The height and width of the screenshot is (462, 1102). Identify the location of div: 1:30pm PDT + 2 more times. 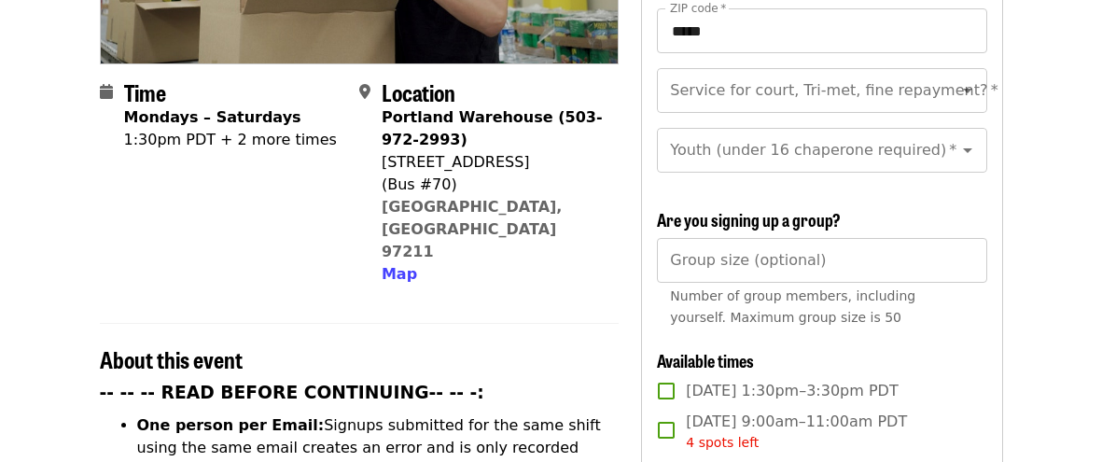
(230, 140).